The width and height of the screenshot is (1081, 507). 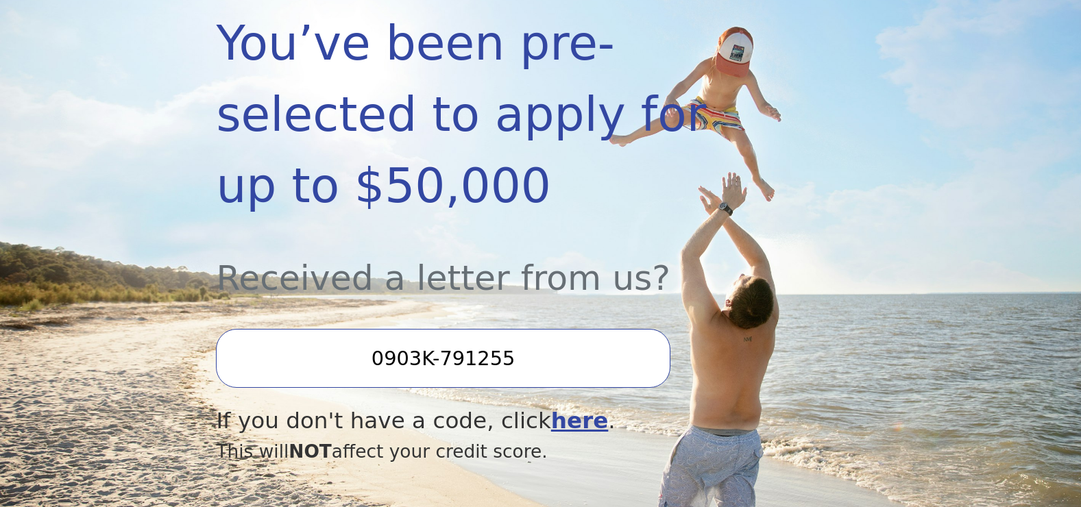 What do you see at coordinates (580, 421) in the screenshot?
I see `b: here` at bounding box center [580, 421].